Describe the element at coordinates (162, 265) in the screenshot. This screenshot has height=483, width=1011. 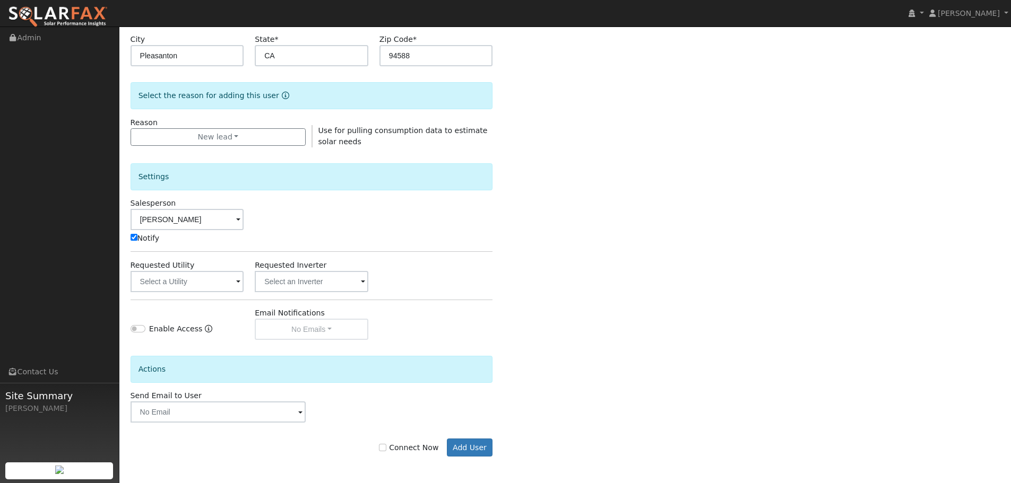
I see `label: Requested Utility` at that location.